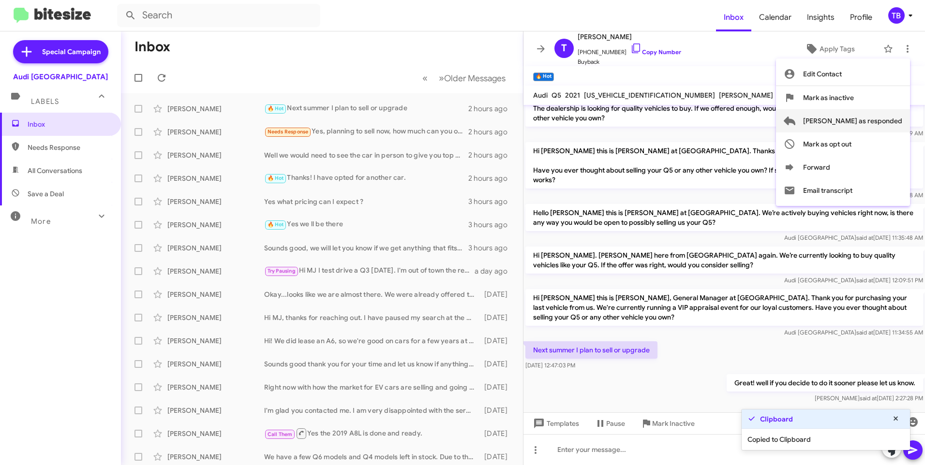 This screenshot has height=465, width=925. What do you see at coordinates (828, 98) in the screenshot?
I see `span: Mark as inactive` at bounding box center [828, 98].